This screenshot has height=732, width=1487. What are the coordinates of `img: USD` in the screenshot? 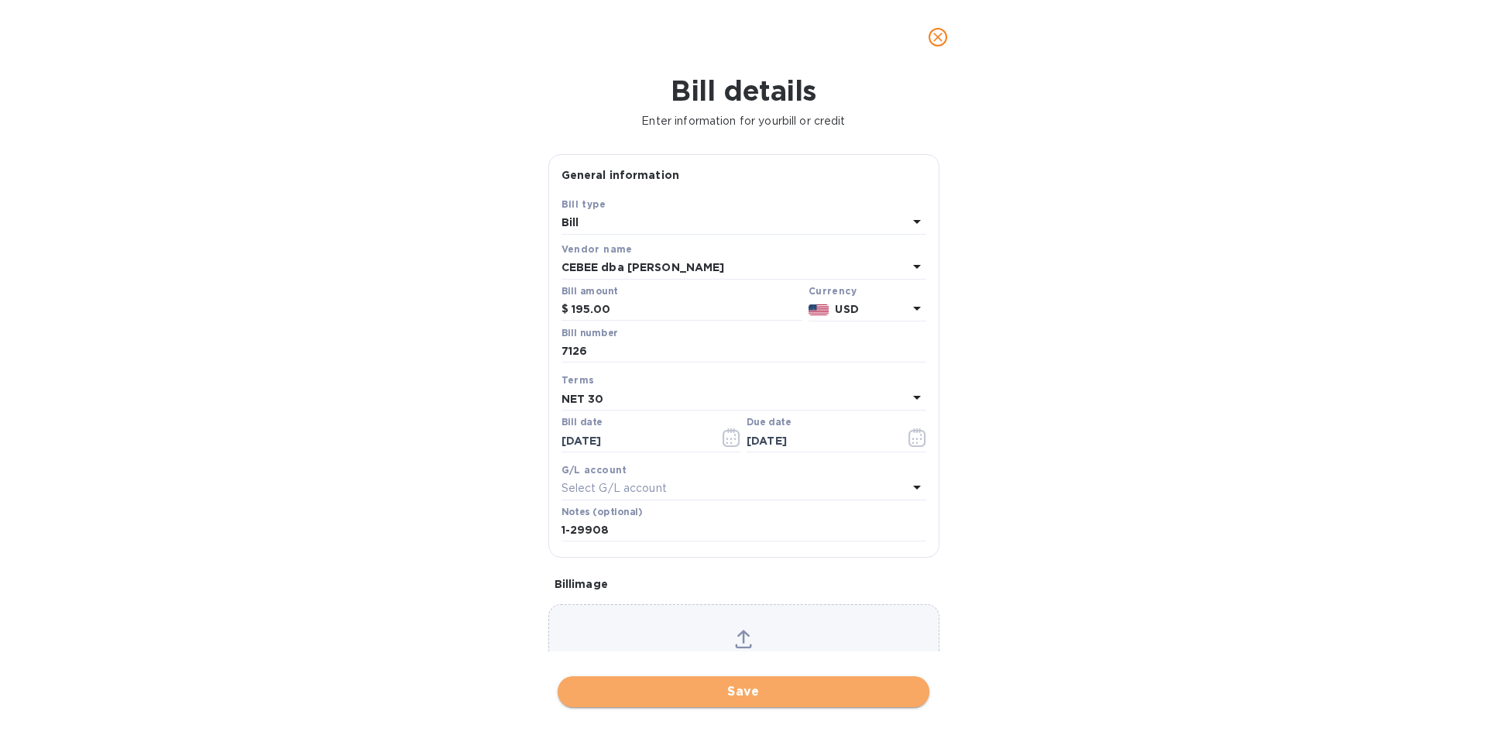 It's located at (819, 310).